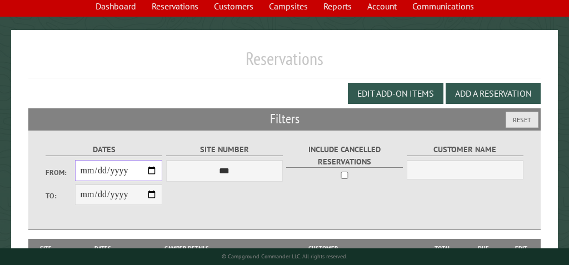 Image resolution: width=569 pixels, height=265 pixels. I want to click on th: Due, so click(483, 248).